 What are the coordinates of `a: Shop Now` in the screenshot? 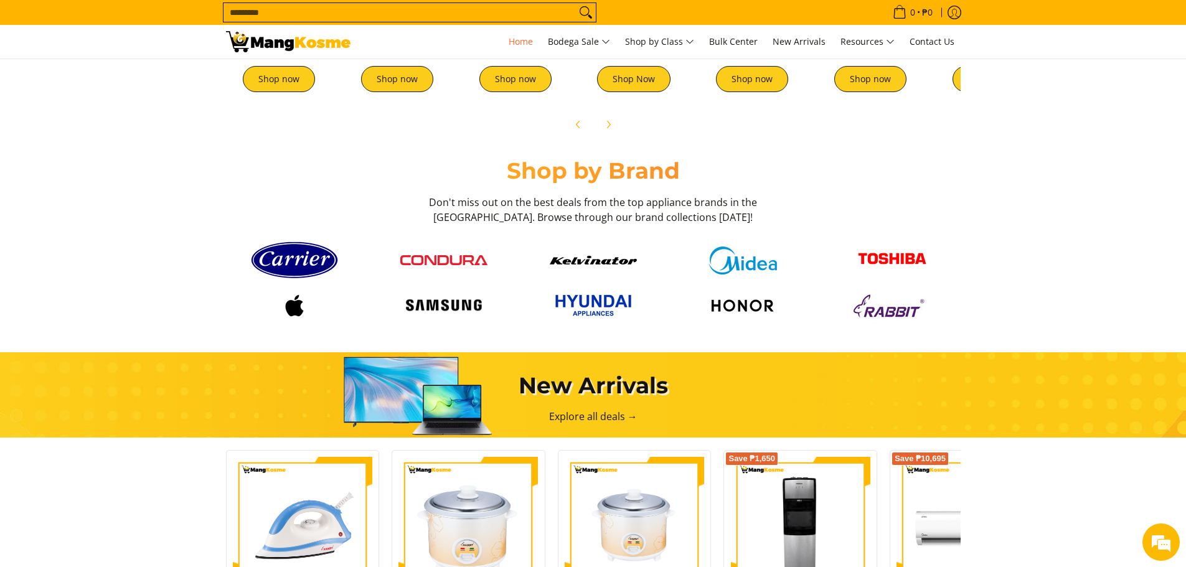 It's located at (634, 79).